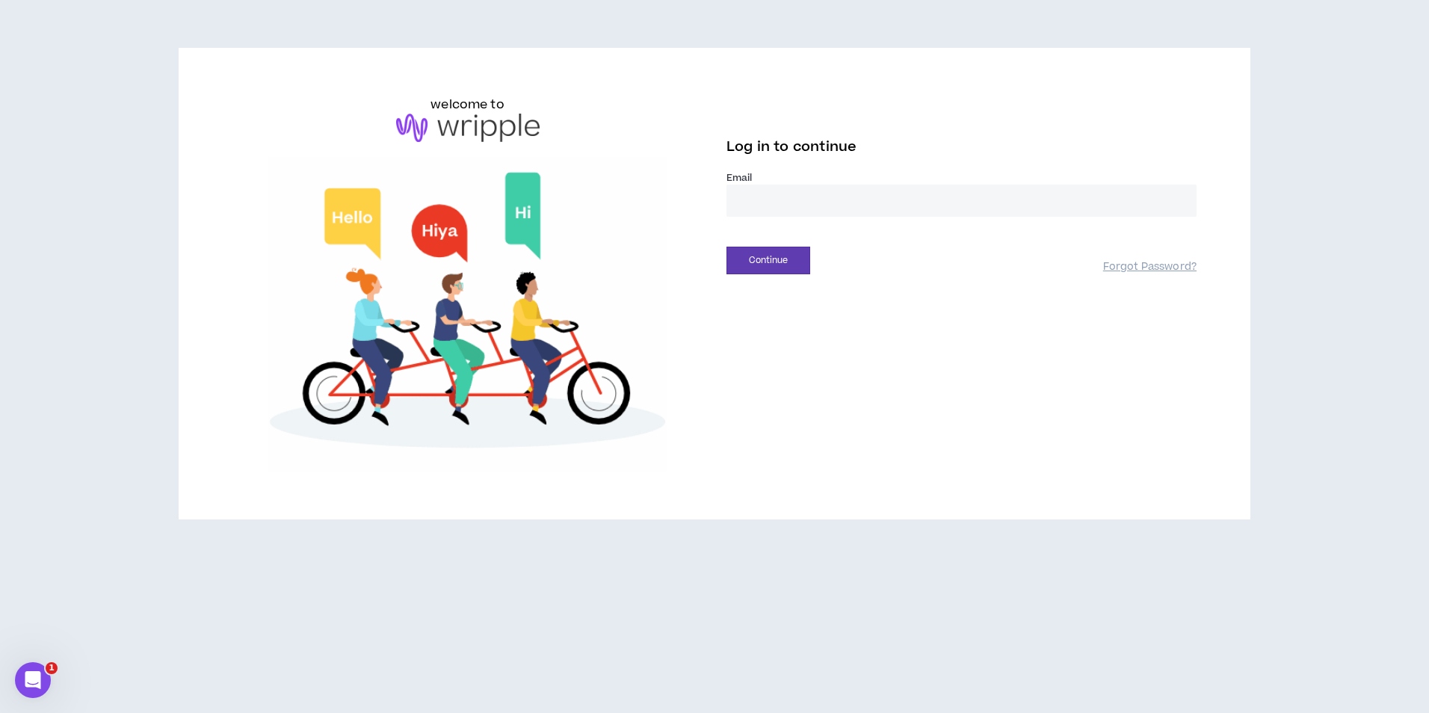  What do you see at coordinates (1149, 267) in the screenshot?
I see `a: Forgot Password?` at bounding box center [1149, 267].